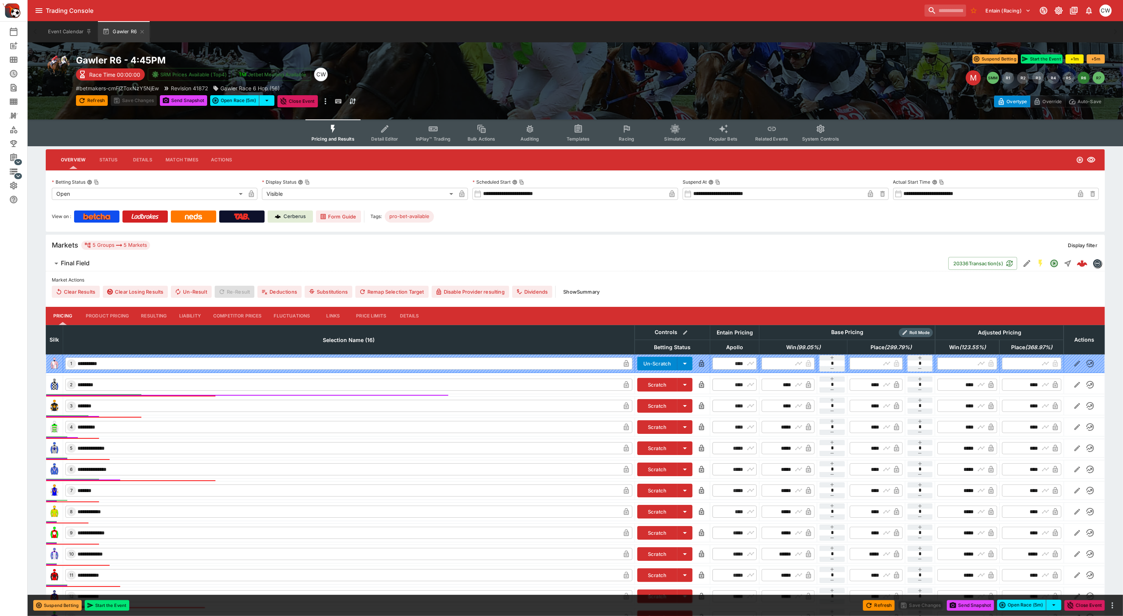 The width and height of the screenshot is (1123, 616). What do you see at coordinates (723, 139) in the screenshot?
I see `span: Popular Bets` at bounding box center [723, 139].